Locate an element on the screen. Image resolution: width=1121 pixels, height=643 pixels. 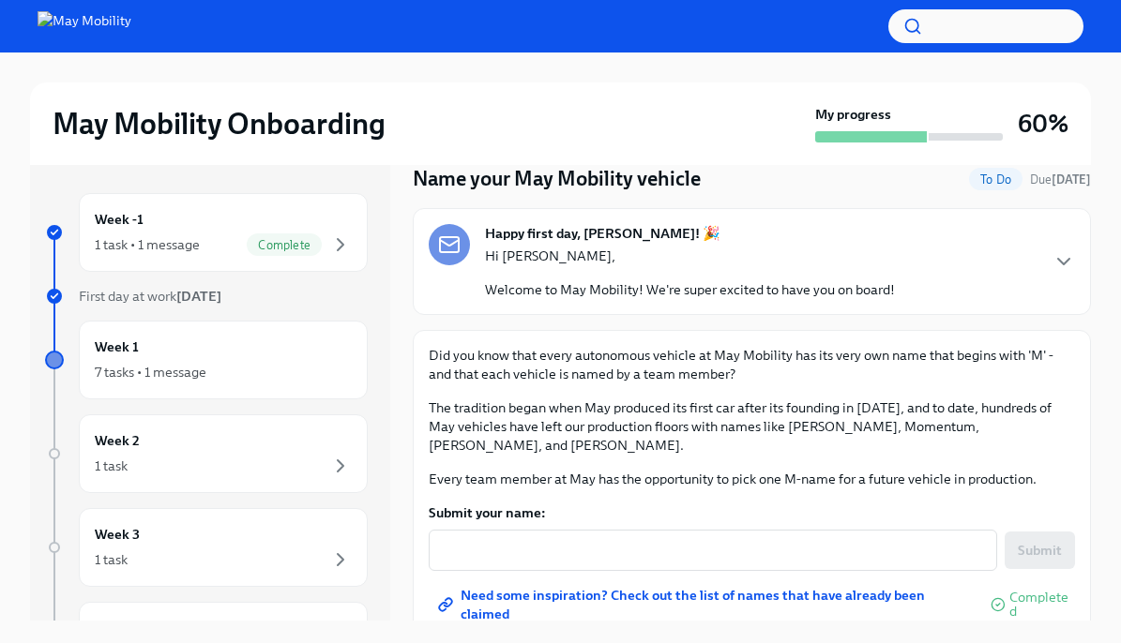
a: Week 31 task is located at coordinates (206, 548).